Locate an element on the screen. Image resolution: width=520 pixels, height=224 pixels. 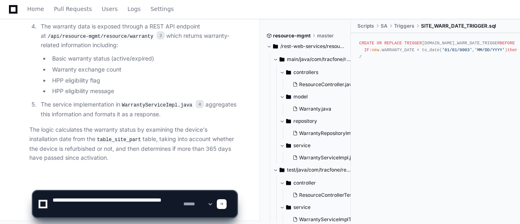
button: WarrantyServiceImpl.java is located at coordinates (324, 158).